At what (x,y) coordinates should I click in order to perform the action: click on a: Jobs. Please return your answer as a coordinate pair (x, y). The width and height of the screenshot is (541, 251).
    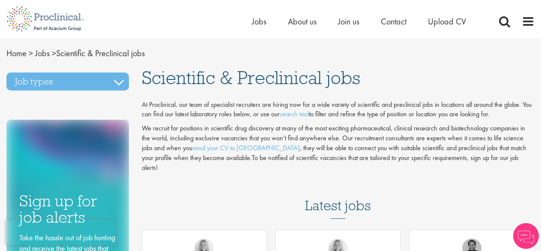
    Looking at the image, I should click on (259, 21).